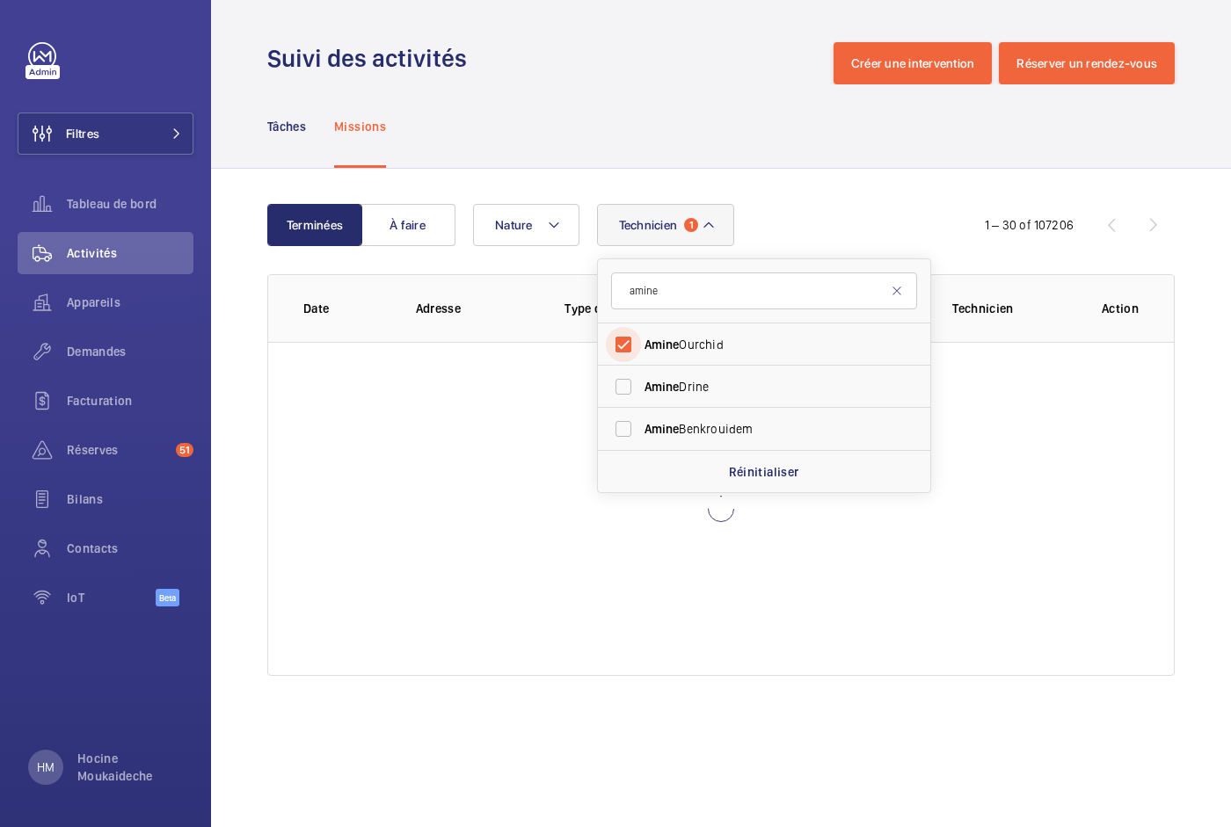 Image resolution: width=1231 pixels, height=827 pixels. I want to click on span: Ourchid, so click(765, 345).